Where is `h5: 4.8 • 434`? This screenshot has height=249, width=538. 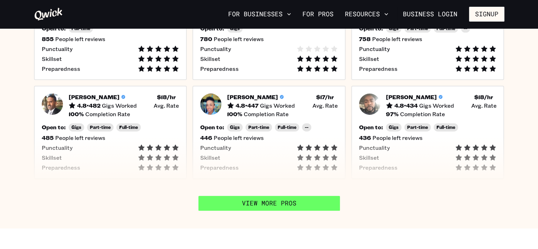
h5: 4.8 • 434 is located at coordinates (406, 105).